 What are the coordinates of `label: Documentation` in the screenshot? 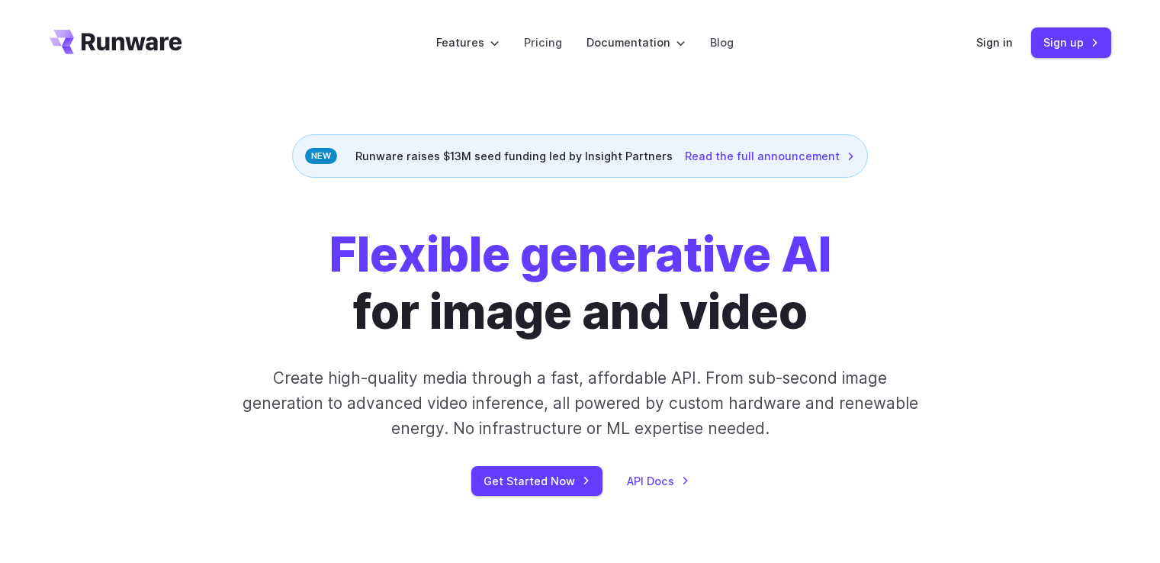 It's located at (636, 42).